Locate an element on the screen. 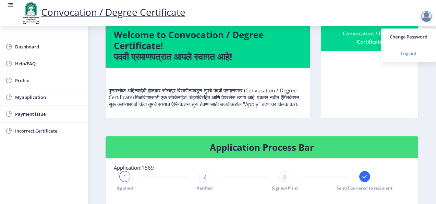  p: पुण्यश्लोक अहिल्यादेवी होळकर सोलापूर विद्यापीठाकडून तुमचे पदवी प्रमाणपत्र (Convocation / Degree C... is located at coordinates (208, 90).